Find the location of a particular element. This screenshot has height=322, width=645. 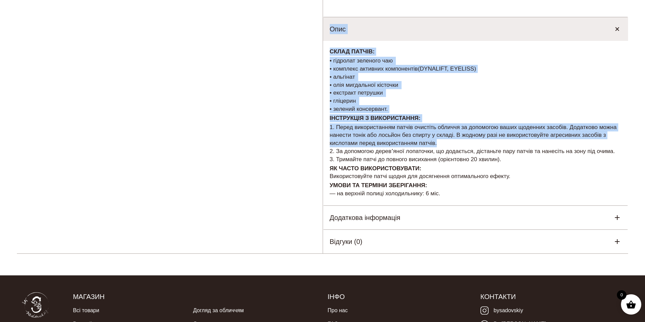

strong: СКЛАД ПАТЧІВ: is located at coordinates (352, 51).